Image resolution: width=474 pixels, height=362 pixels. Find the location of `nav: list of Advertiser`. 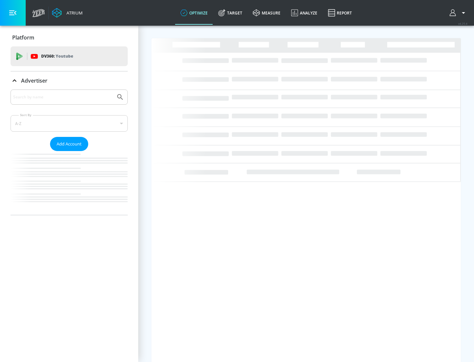

nav: list of Advertiser is located at coordinates (69, 183).